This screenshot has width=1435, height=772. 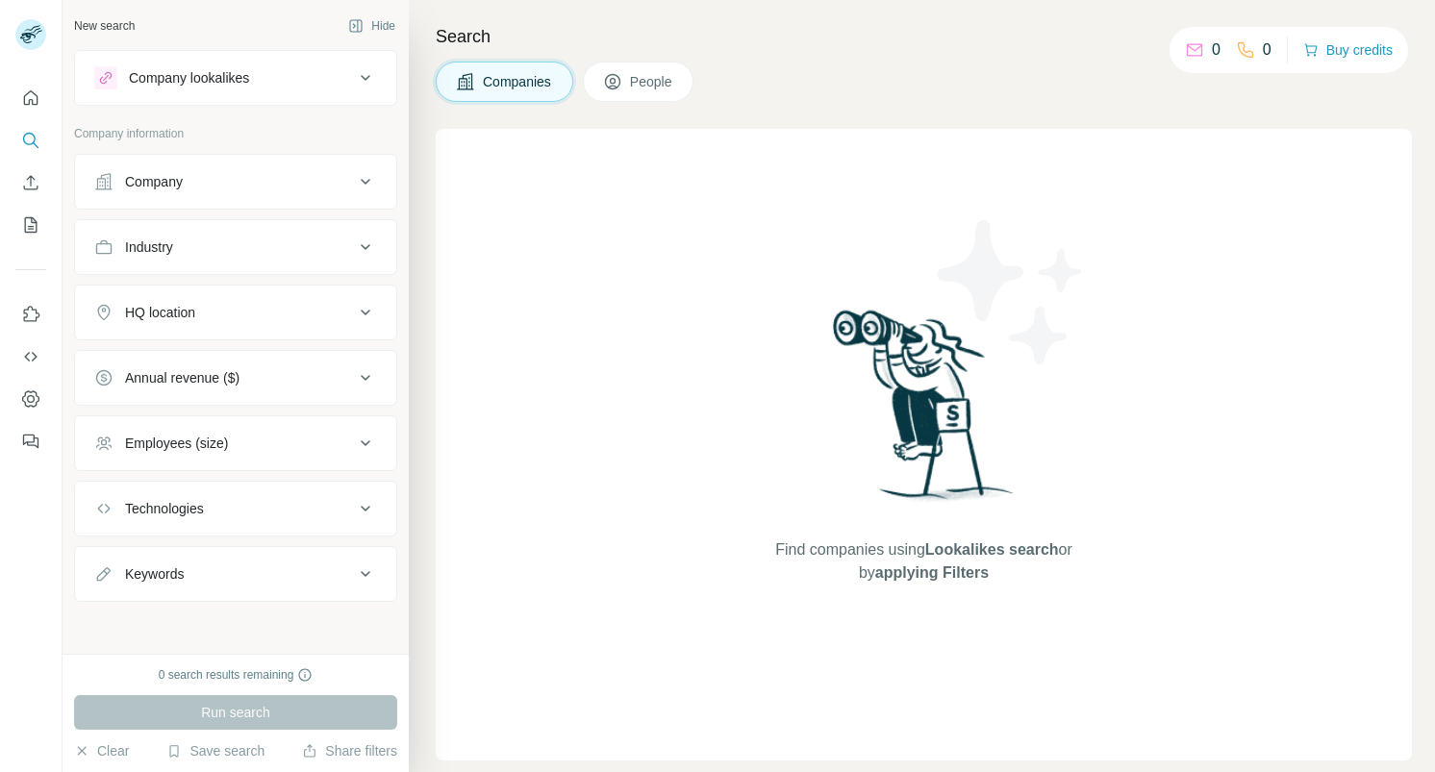 I want to click on button: Annual revenue ($), so click(x=236, y=378).